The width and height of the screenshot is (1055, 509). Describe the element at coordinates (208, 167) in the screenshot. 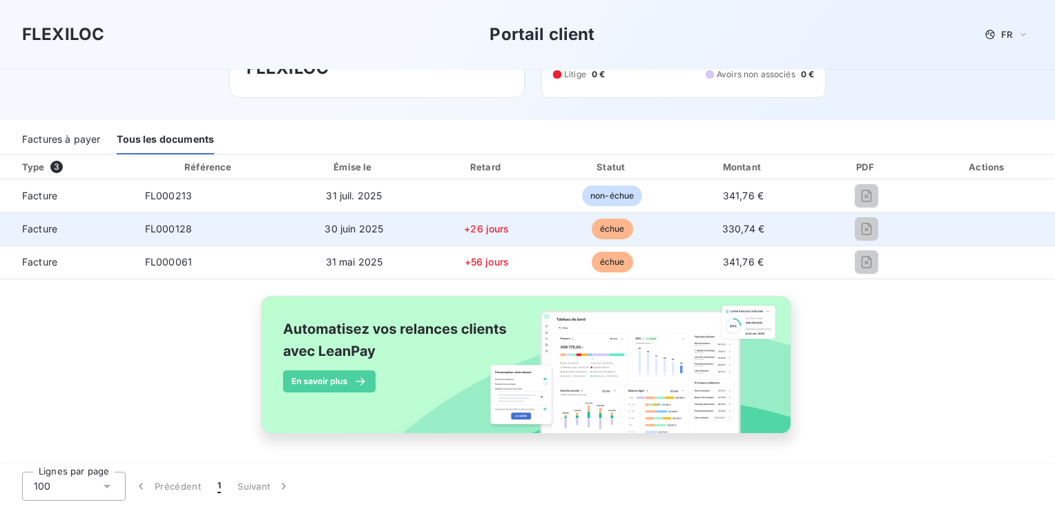

I see `div: Référence` at that location.